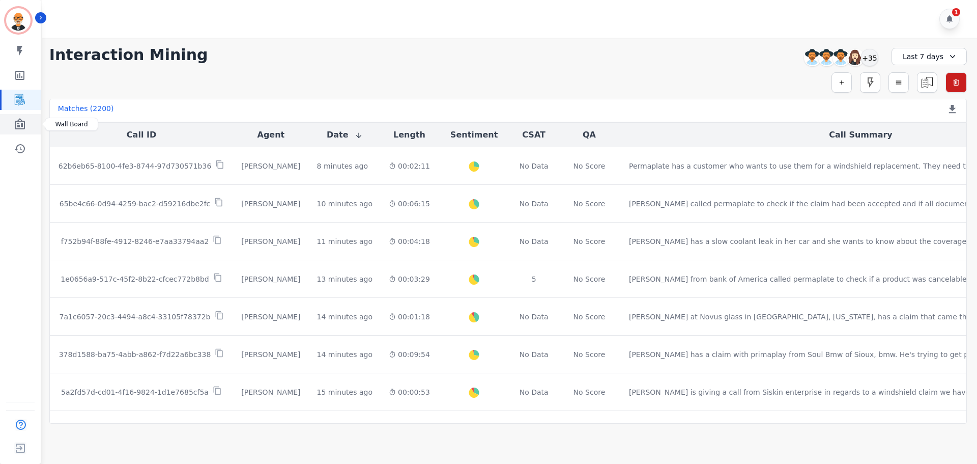 The image size is (977, 464). I want to click on button: Agent, so click(271, 135).